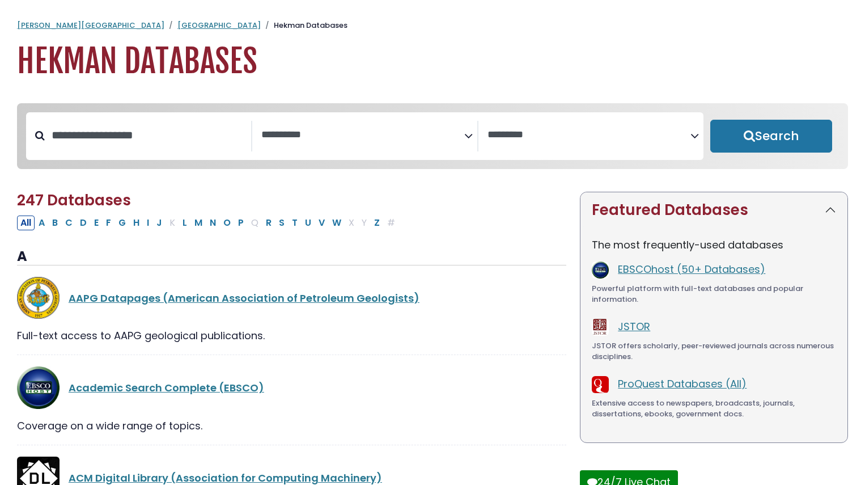 Image resolution: width=865 pixels, height=485 pixels. I want to click on a: JSTOR, so click(634, 326).